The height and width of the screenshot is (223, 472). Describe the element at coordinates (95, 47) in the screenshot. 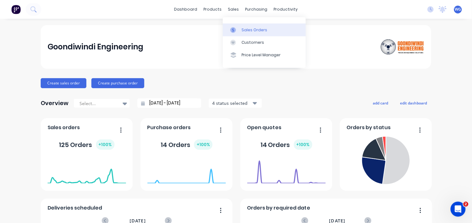

I see `div: Goondiwindi Engineering` at that location.